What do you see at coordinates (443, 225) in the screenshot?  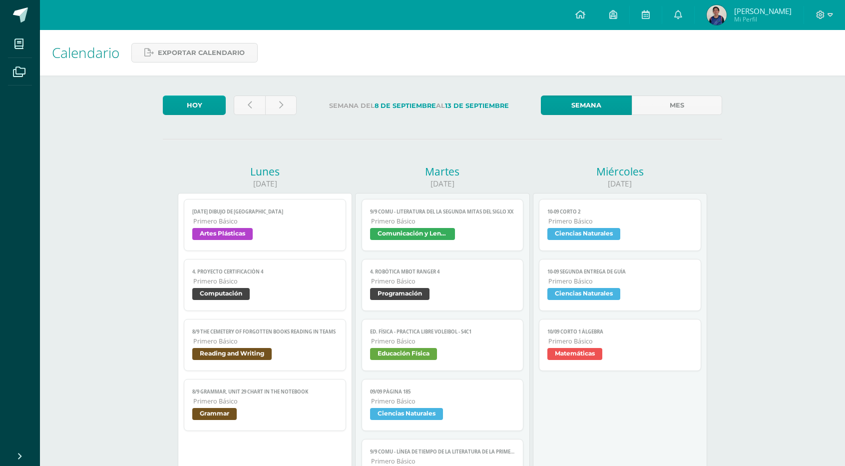 I see `a: 9/9 COMU - Literatura del la segunda mitas del siglo XXPrimero BásicoComunicación y Lenguaje` at bounding box center [443, 225].